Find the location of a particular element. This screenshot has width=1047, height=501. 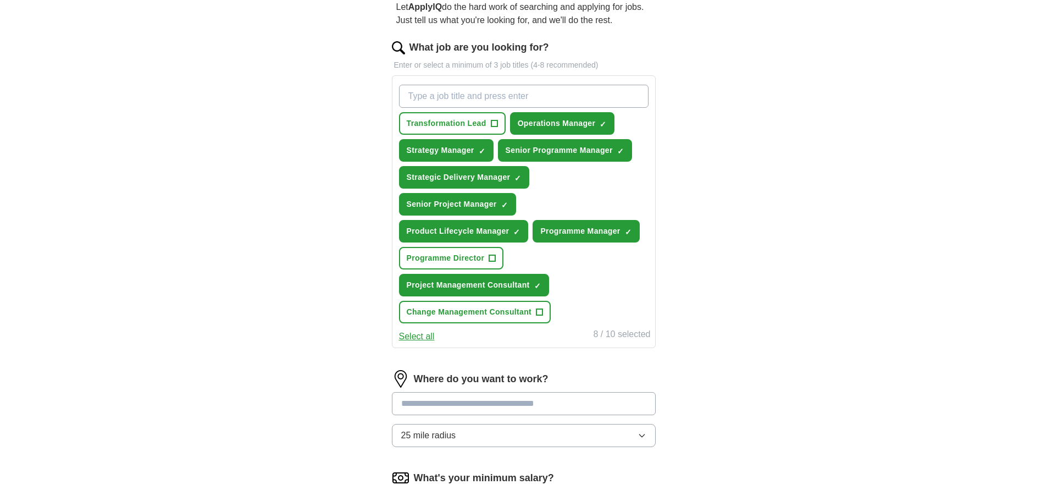

span: Product Lifecycle Manager is located at coordinates (458, 231).